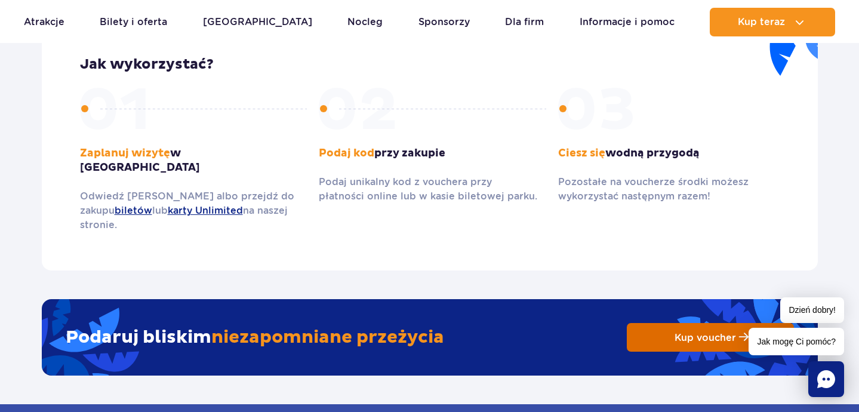 The height and width of the screenshot is (412, 859). Describe the element at coordinates (44, 22) in the screenshot. I see `a: Atrakcje` at that location.